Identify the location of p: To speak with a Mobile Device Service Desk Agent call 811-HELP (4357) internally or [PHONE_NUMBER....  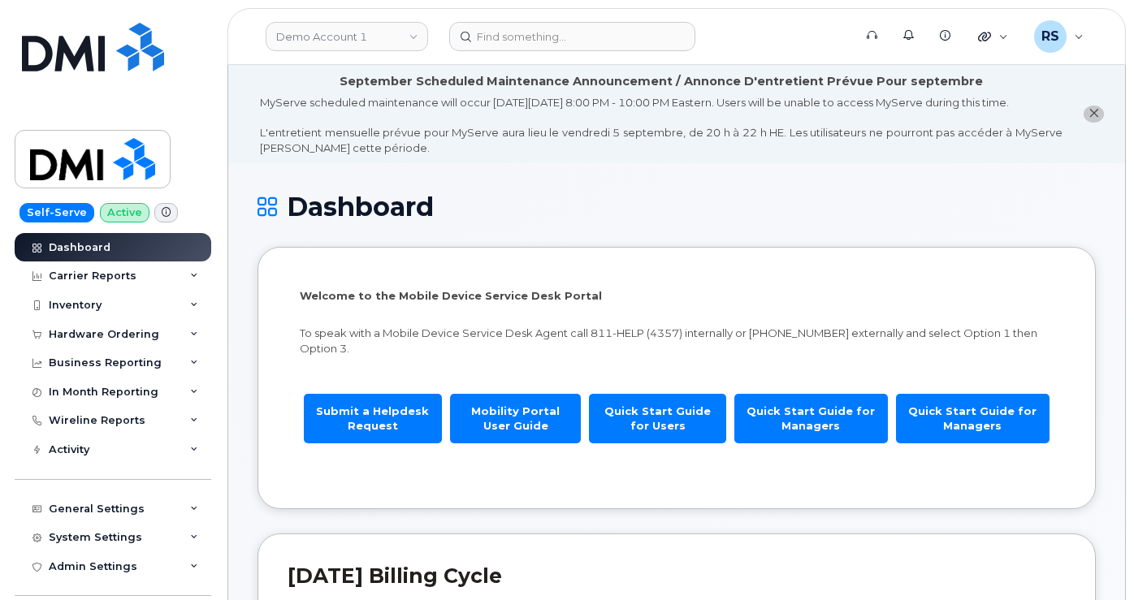
(677, 340).